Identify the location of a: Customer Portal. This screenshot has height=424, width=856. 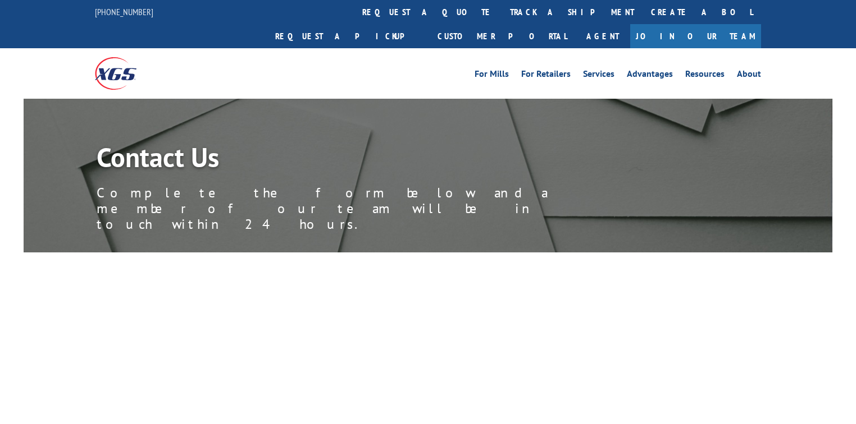
(502, 36).